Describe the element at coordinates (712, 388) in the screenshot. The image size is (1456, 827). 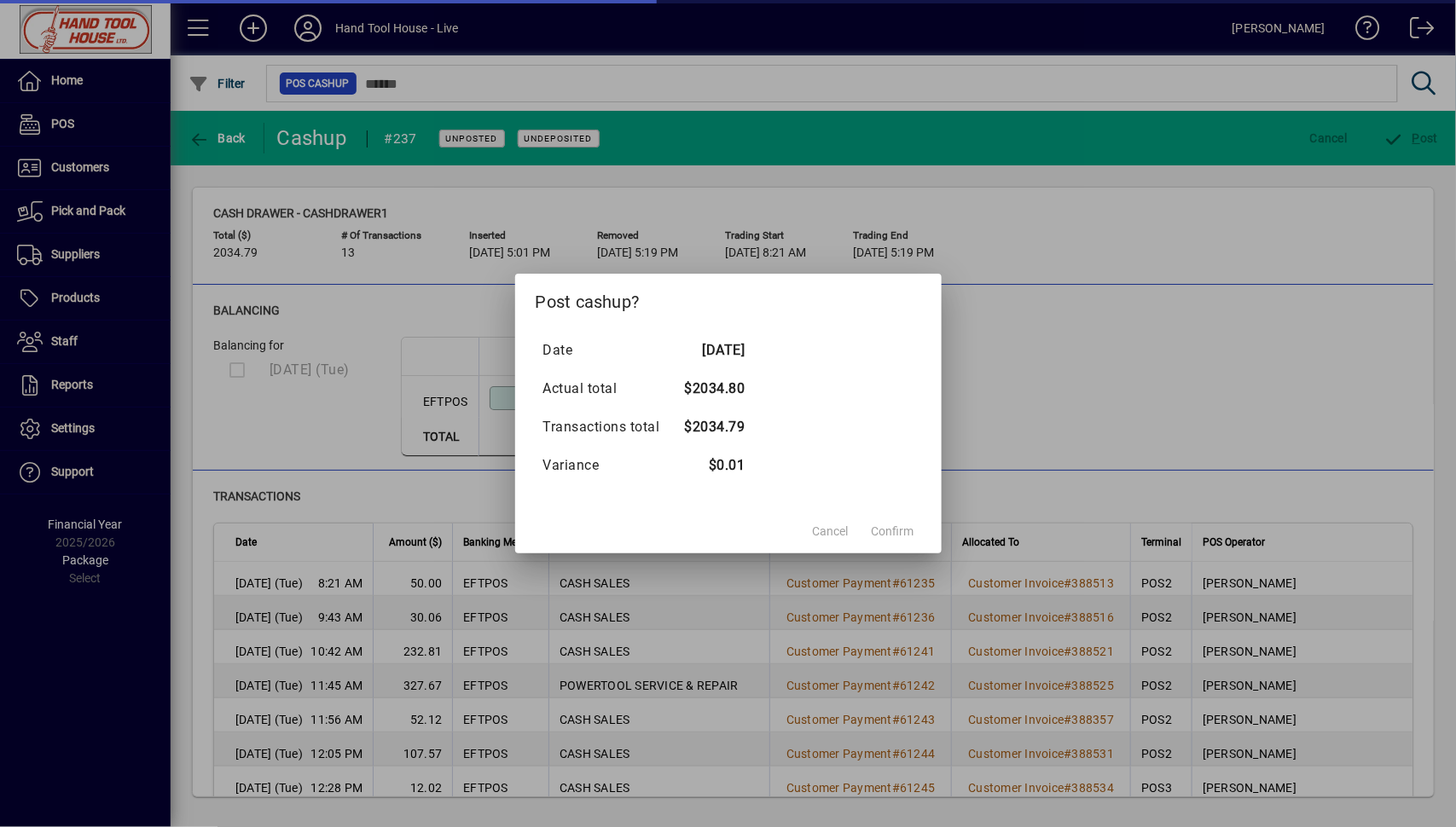
I see `td: $2034.80` at that location.